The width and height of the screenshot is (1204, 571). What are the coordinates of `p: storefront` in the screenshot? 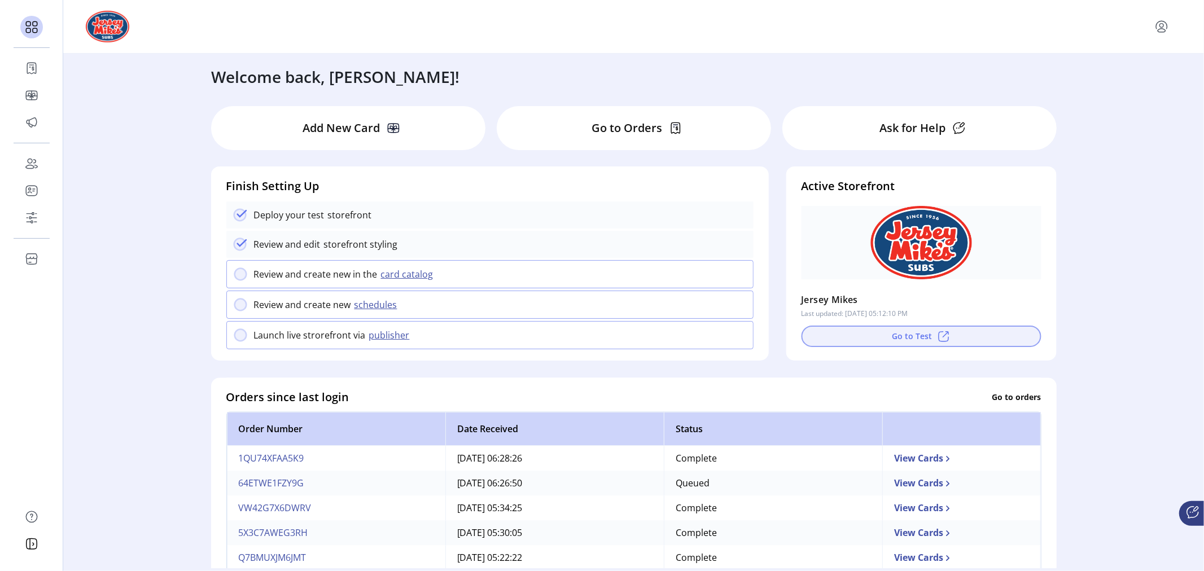 It's located at (348, 215).